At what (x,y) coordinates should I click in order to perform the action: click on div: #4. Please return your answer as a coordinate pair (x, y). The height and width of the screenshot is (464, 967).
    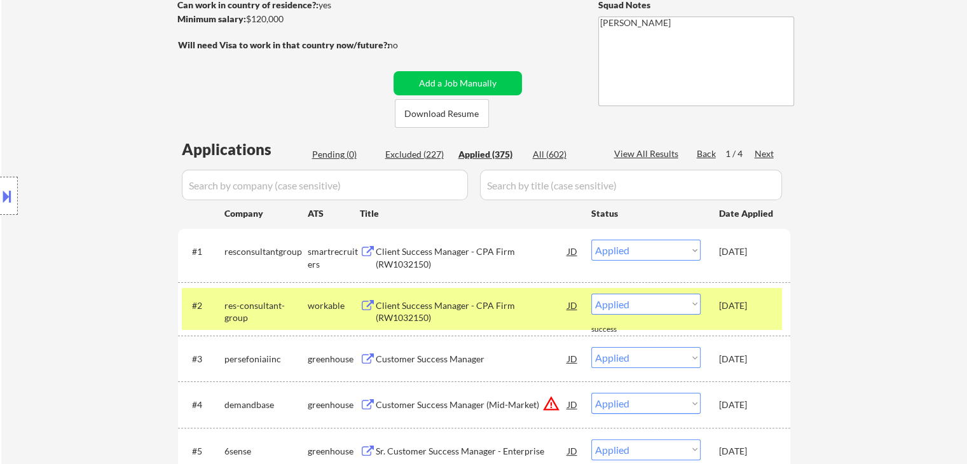
    Looking at the image, I should click on (203, 405).